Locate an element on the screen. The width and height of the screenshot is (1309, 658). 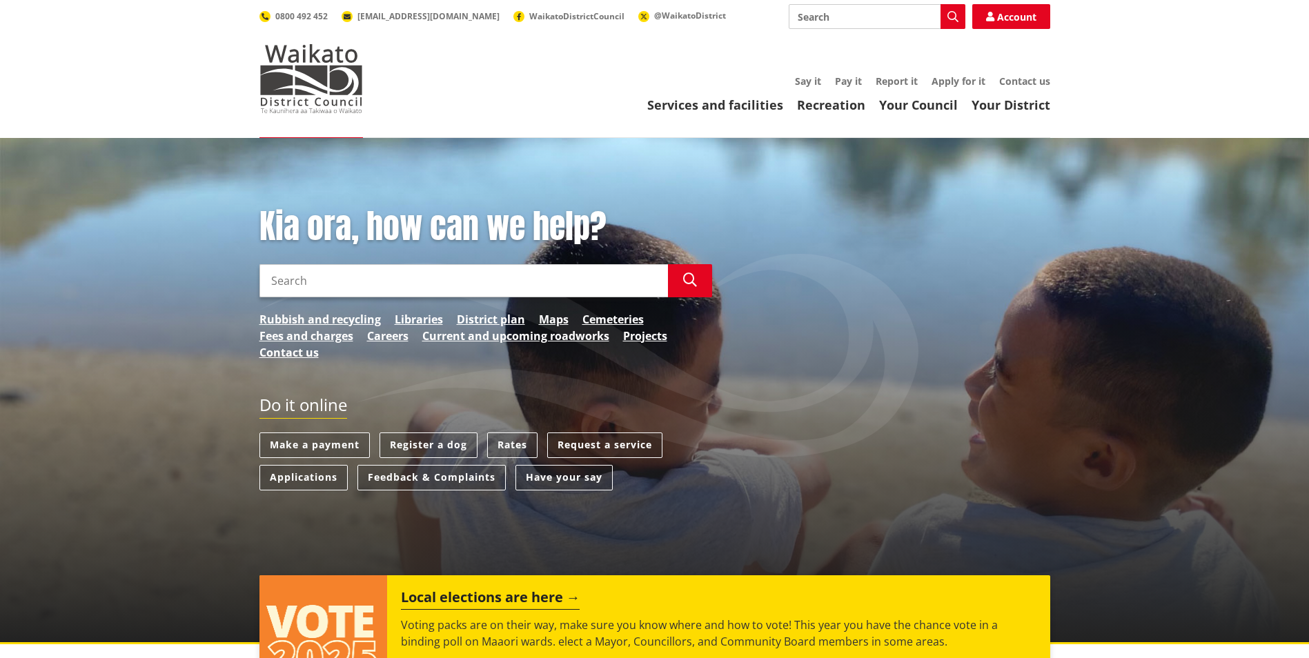
a: Your Council is located at coordinates (919, 105).